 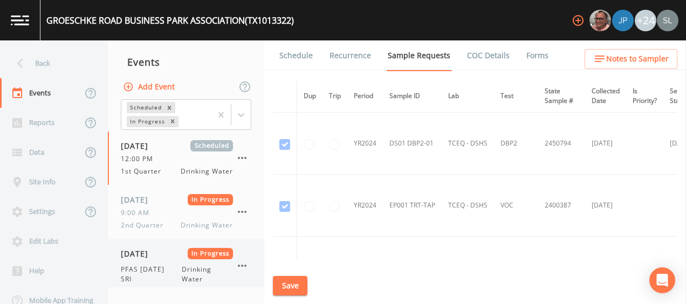 I want to click on div: In Progress, so click(x=147, y=121).